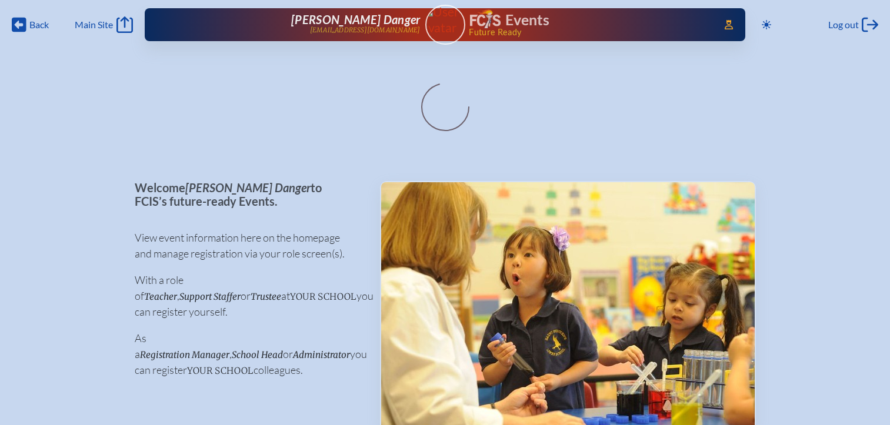  Describe the element at coordinates (844, 25) in the screenshot. I see `span: Log out` at that location.